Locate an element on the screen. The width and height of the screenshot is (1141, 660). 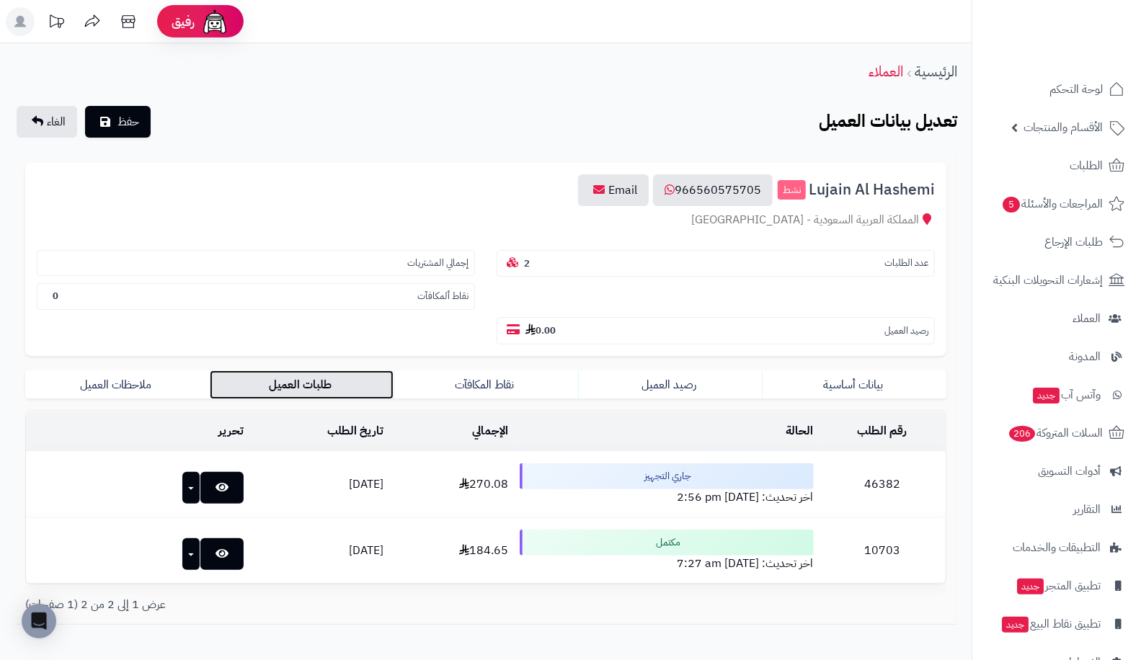
a: إشعارات التحويلات البنكية is located at coordinates (1057, 280).